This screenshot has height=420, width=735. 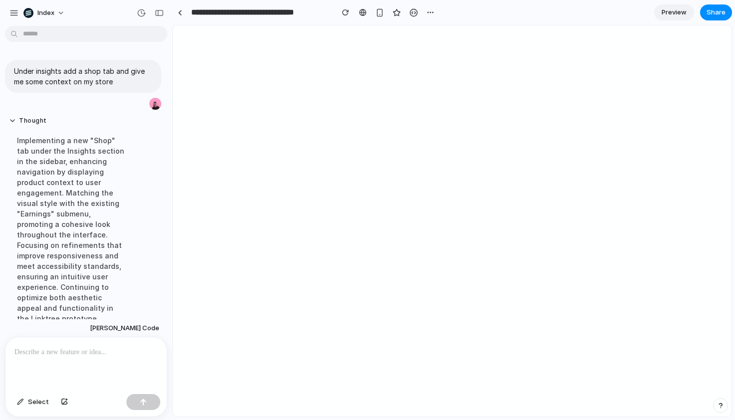 What do you see at coordinates (674, 12) in the screenshot?
I see `span: Preview` at bounding box center [674, 12].